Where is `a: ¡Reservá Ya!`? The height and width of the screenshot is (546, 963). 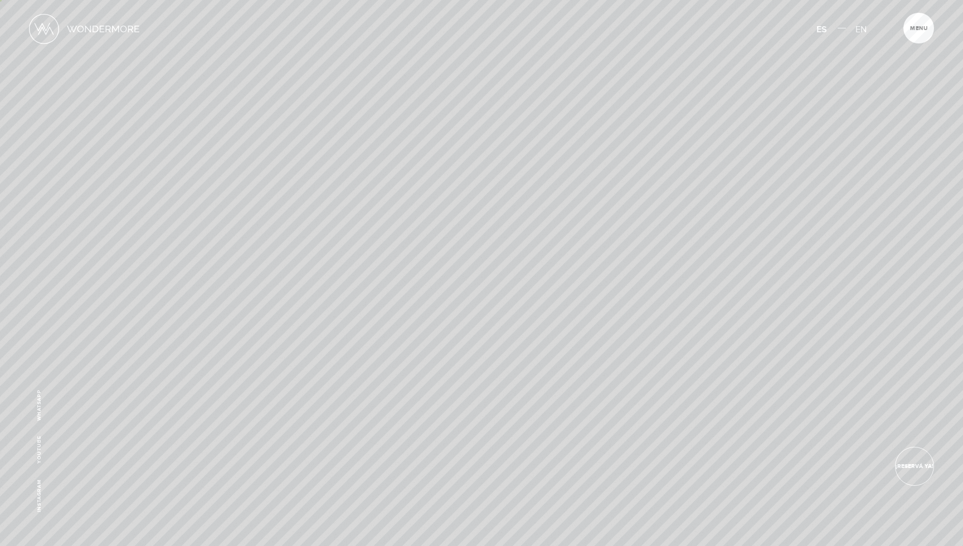
a: ¡Reservá Ya! is located at coordinates (914, 466).